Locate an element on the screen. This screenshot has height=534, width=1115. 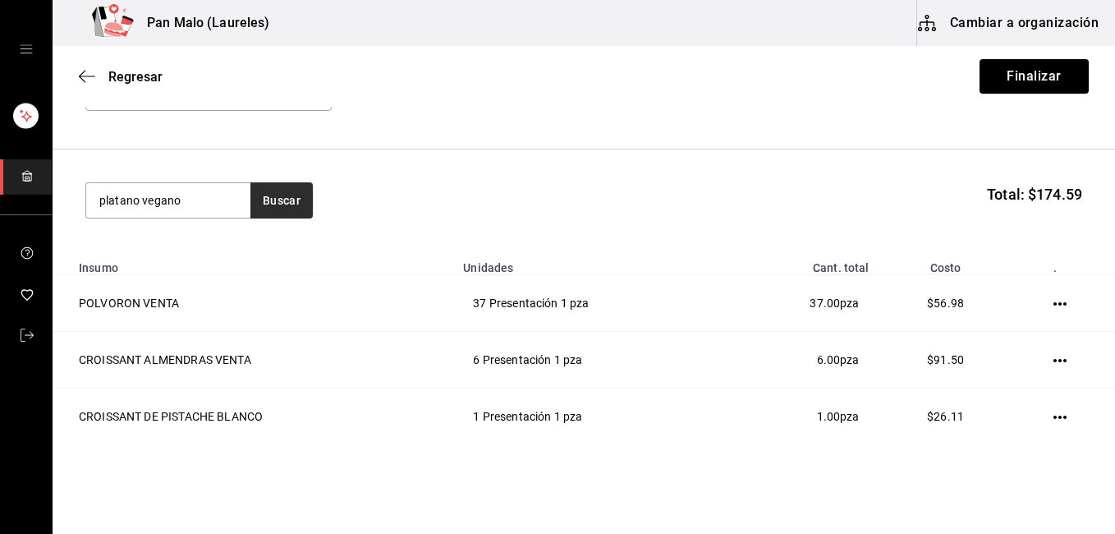
th: Cant. total is located at coordinates (801, 263).